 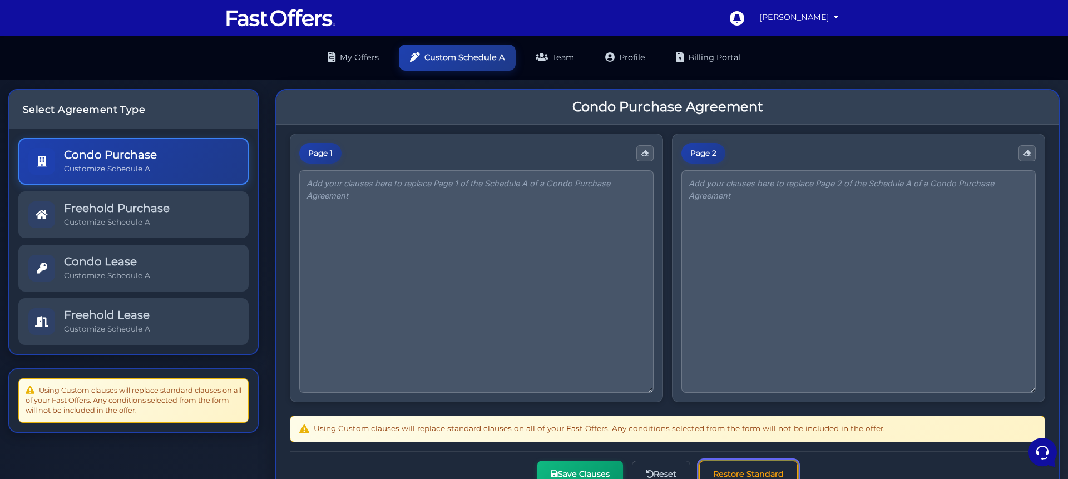 I want to click on a: Billing Portal, so click(x=708, y=57).